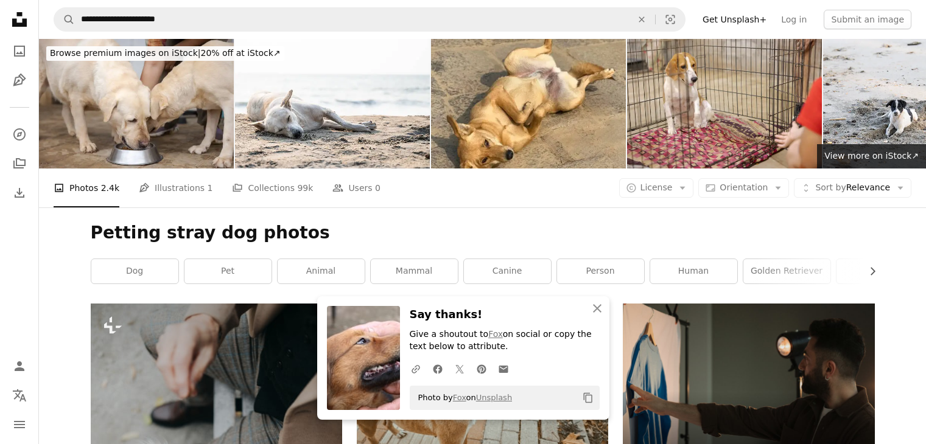 This screenshot has height=444, width=926. What do you see at coordinates (136, 103) in the screenshot?
I see `img: Indian volunteer feeding dogs in an animal shelter` at bounding box center [136, 103].